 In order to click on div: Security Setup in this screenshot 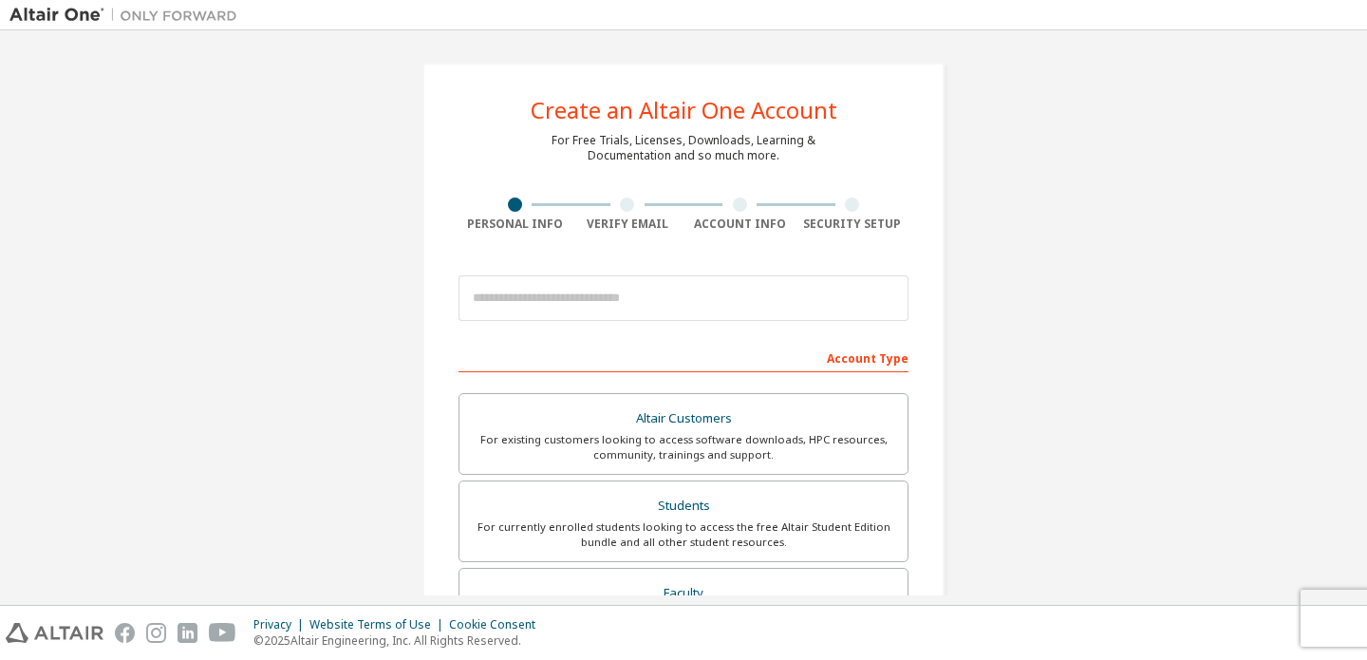, I will do `click(853, 224)`.